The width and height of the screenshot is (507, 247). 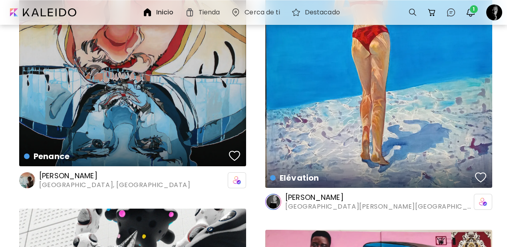 What do you see at coordinates (471, 12) in the screenshot?
I see `img: bellIcon` at bounding box center [471, 12].